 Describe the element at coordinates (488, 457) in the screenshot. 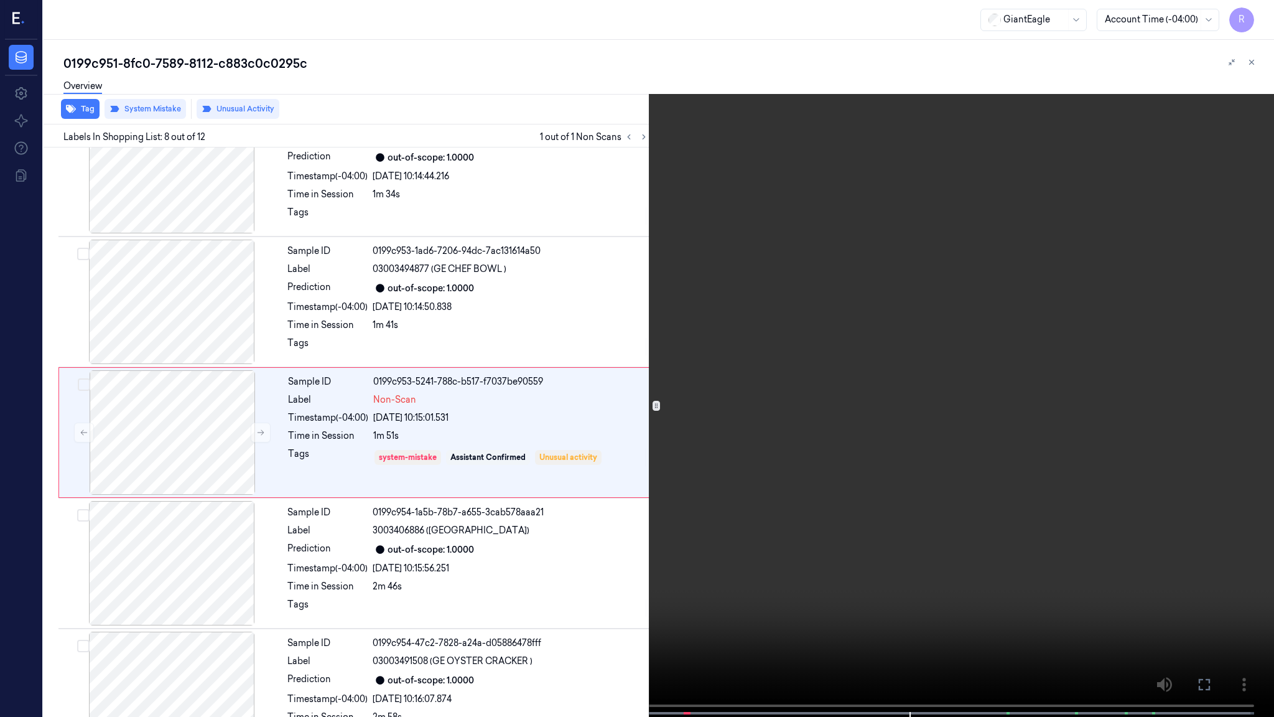

I see `div: Assistant Confirmed` at that location.